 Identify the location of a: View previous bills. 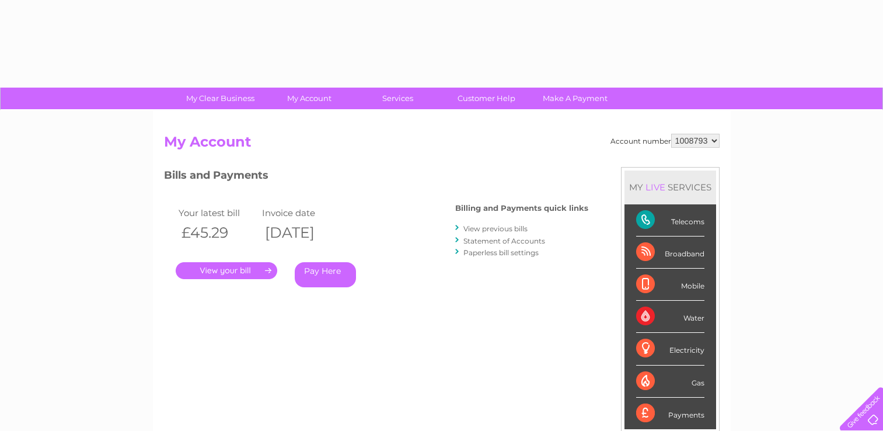
(496, 228).